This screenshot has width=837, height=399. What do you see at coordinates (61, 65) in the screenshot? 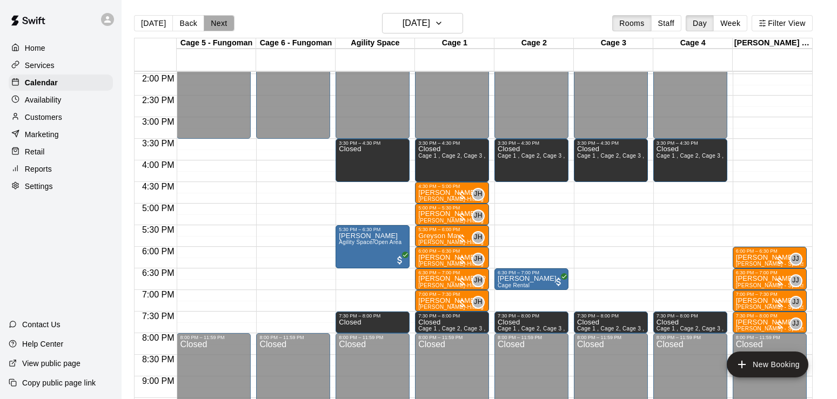
I see `a: Services` at bounding box center [61, 65].